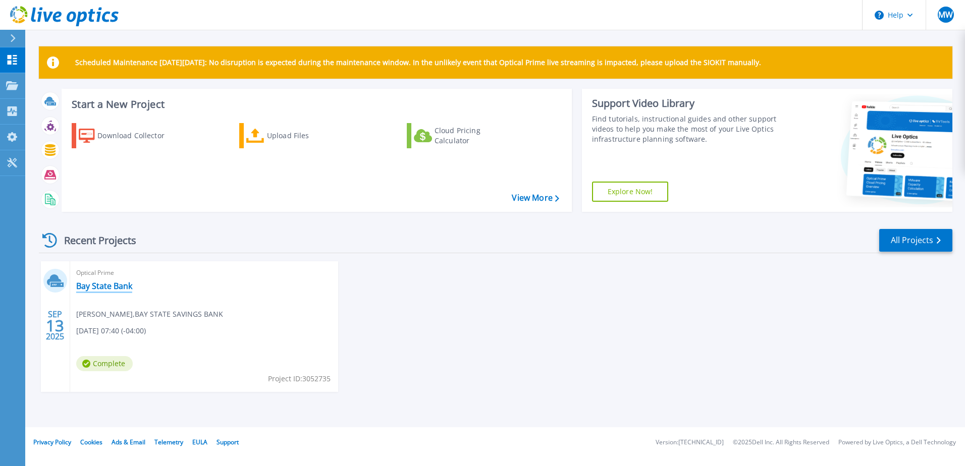  Describe the element at coordinates (128, 442) in the screenshot. I see `a: Ads & Email` at that location.